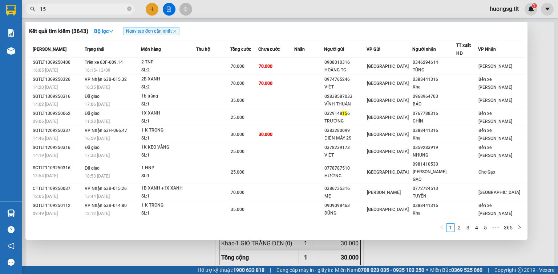 The height and width of the screenshot is (274, 558). What do you see at coordinates (57, 80) in the screenshot?
I see `div: SGTLT1309250326` at bounding box center [57, 80].